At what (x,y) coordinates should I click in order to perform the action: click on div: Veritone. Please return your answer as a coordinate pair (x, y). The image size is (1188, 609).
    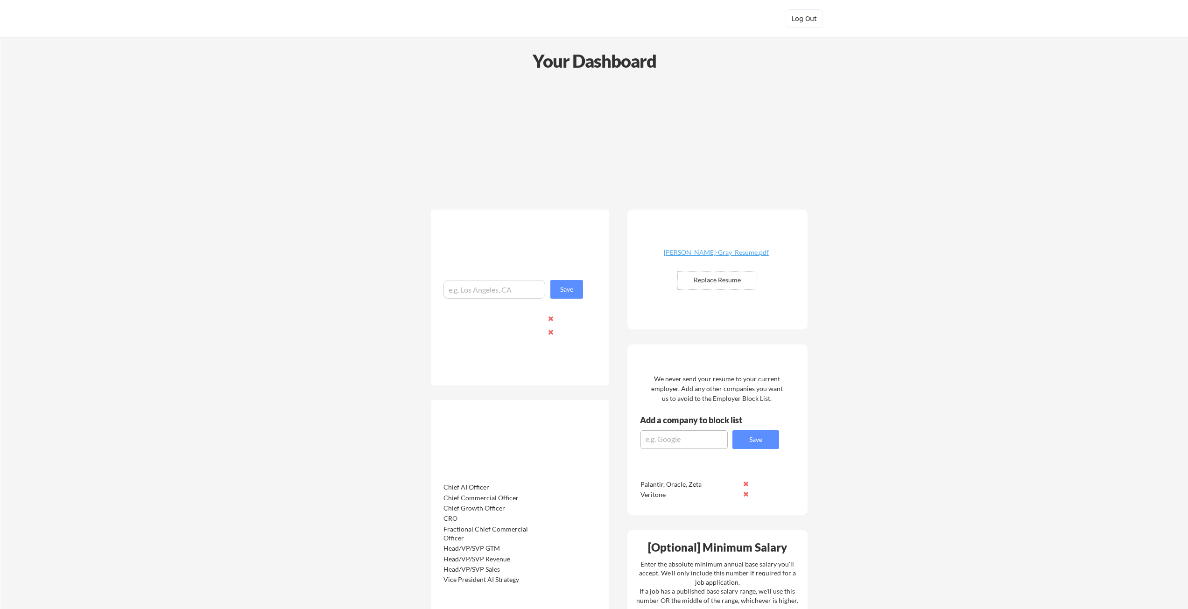
    Looking at the image, I should click on (689, 495).